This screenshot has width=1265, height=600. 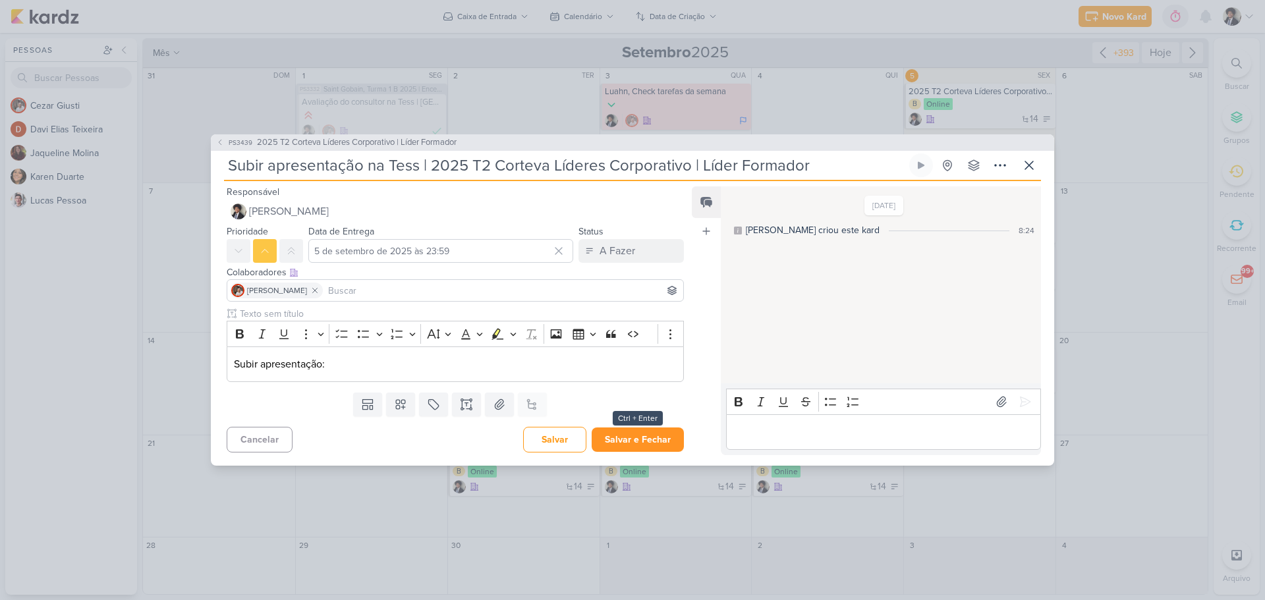 What do you see at coordinates (921, 165) in the screenshot?
I see `div: Ligar relógio` at bounding box center [921, 165].